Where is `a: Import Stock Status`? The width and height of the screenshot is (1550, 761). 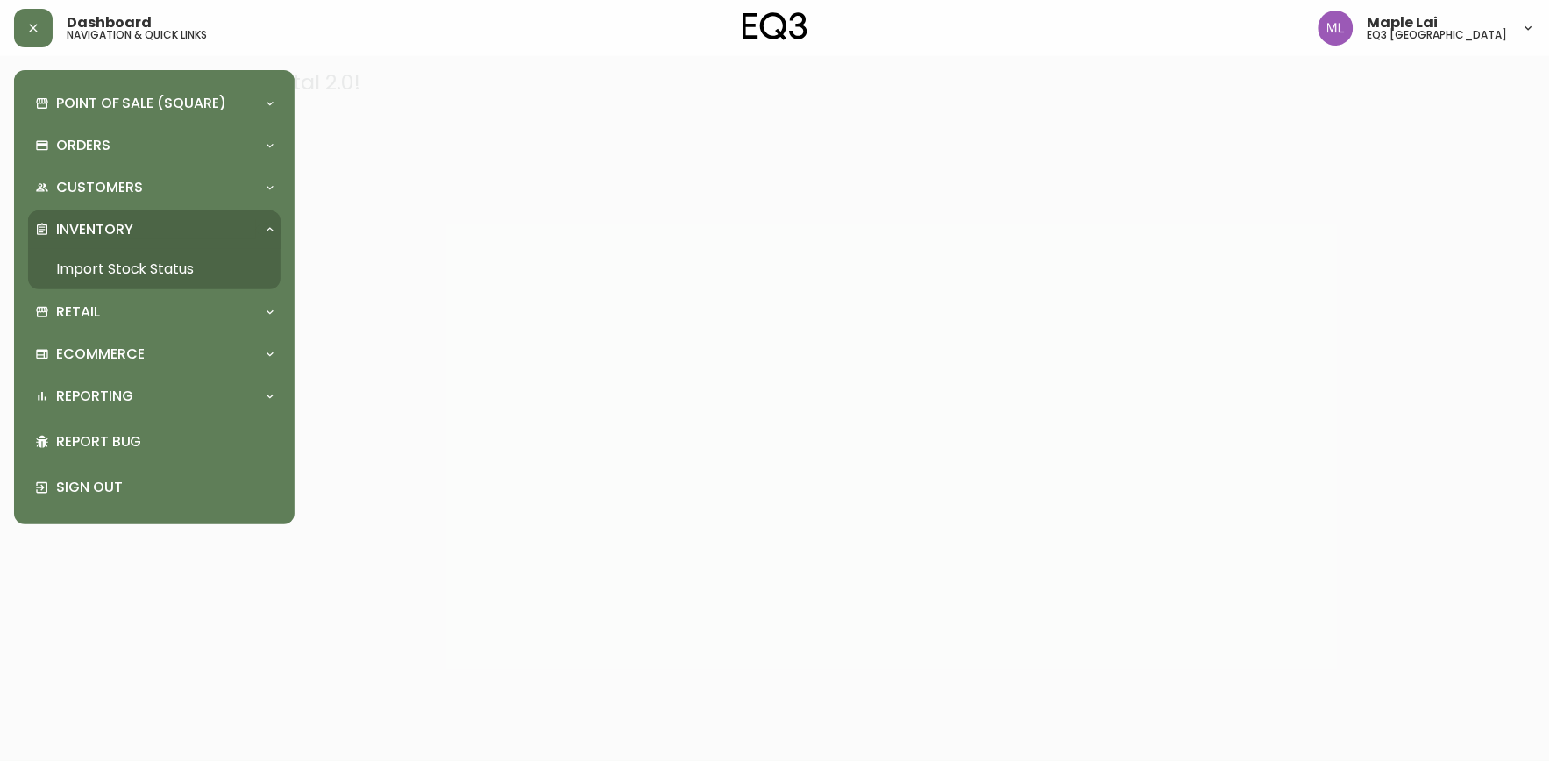 a: Import Stock Status is located at coordinates (154, 269).